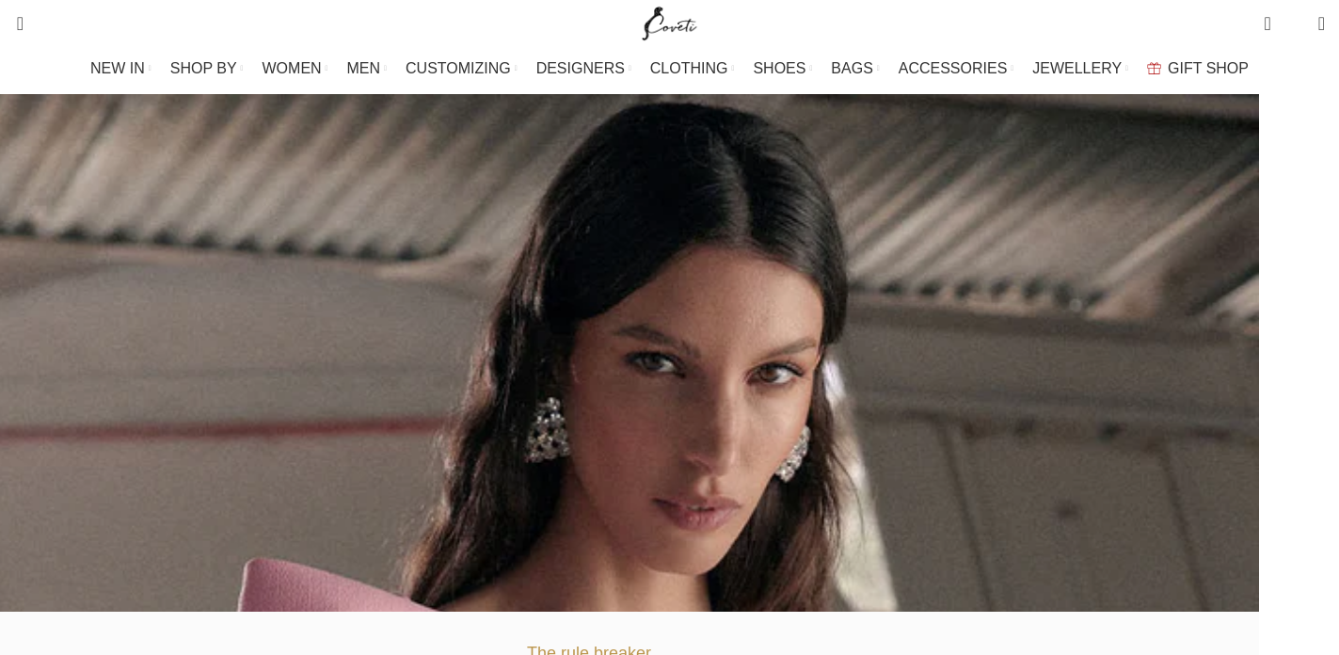 This screenshot has height=655, width=1339. Describe the element at coordinates (669, 69) in the screenshot. I see `div: Main navigation` at that location.